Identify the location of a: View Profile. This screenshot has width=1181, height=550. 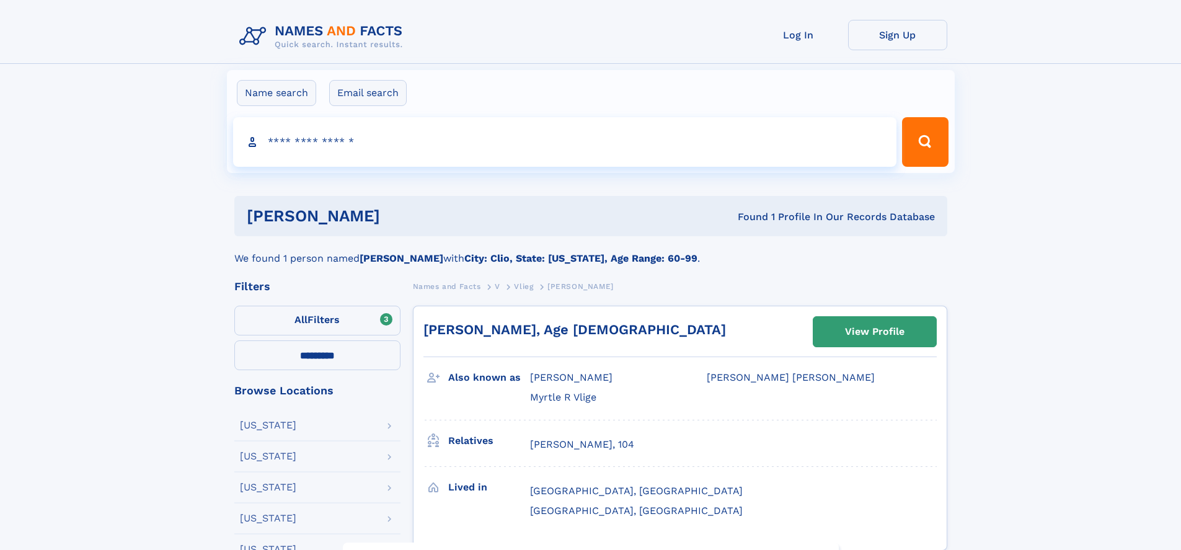
(875, 332).